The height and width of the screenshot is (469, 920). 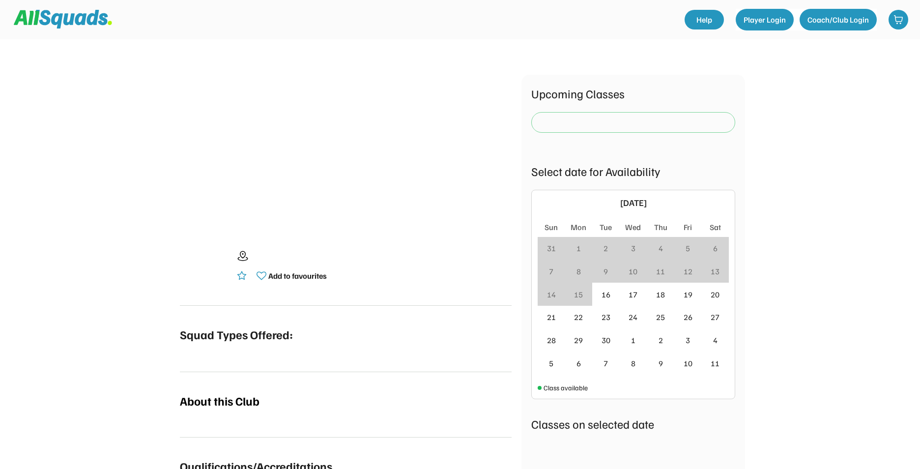 I want to click on div: Select date for Availability, so click(x=633, y=171).